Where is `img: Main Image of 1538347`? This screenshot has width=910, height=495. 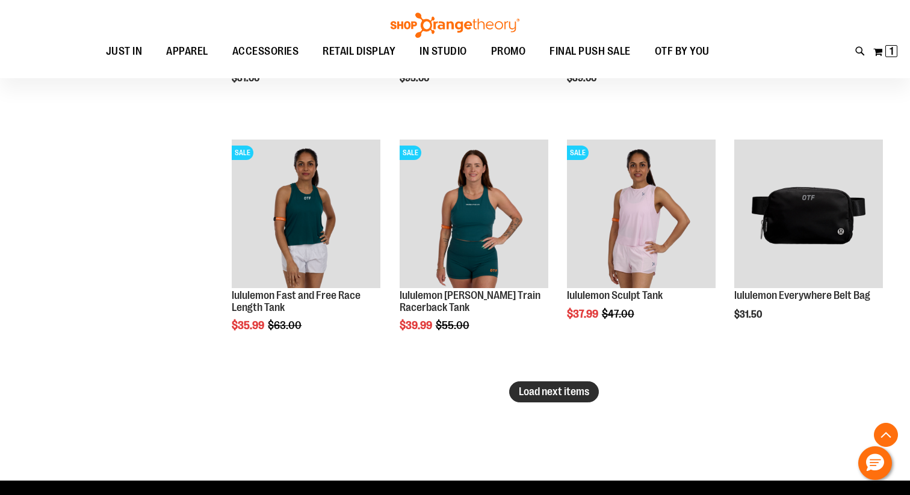 img: Main Image of 1538347 is located at coordinates (641, 214).